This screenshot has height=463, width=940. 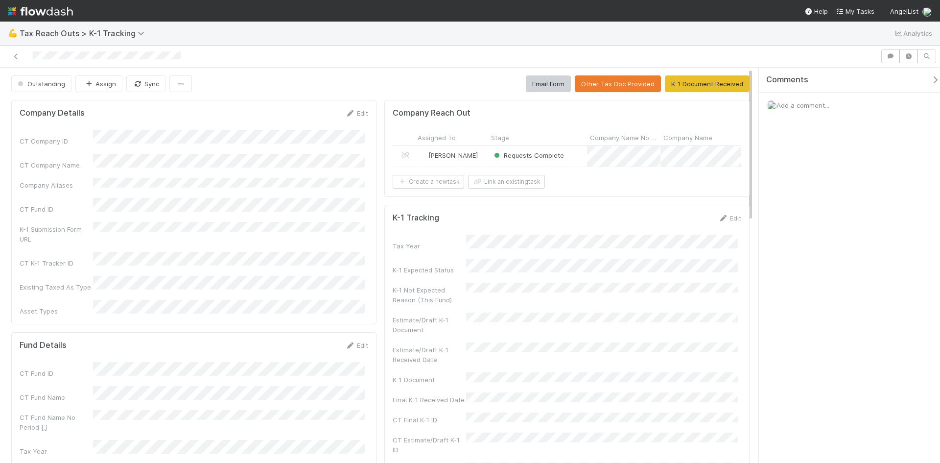 I want to click on div: CT Company Name, so click(x=56, y=165).